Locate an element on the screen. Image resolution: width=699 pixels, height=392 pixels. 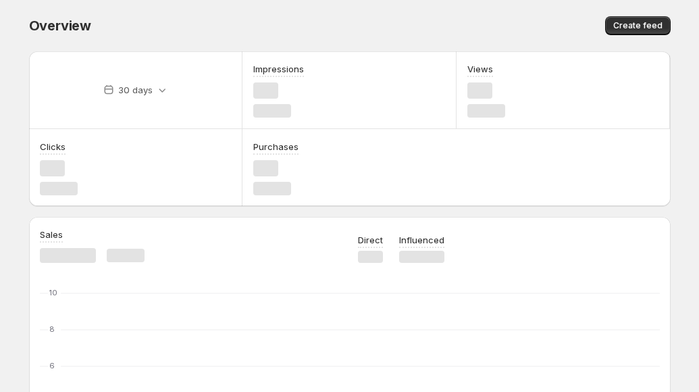
h3: Clicks is located at coordinates (53, 147).